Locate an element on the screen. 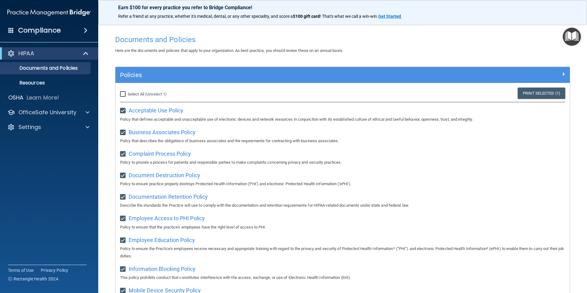  p: Policy to ensure practice properly destroys Protected Health Information ('PHI') and electronic P... is located at coordinates (342, 184).